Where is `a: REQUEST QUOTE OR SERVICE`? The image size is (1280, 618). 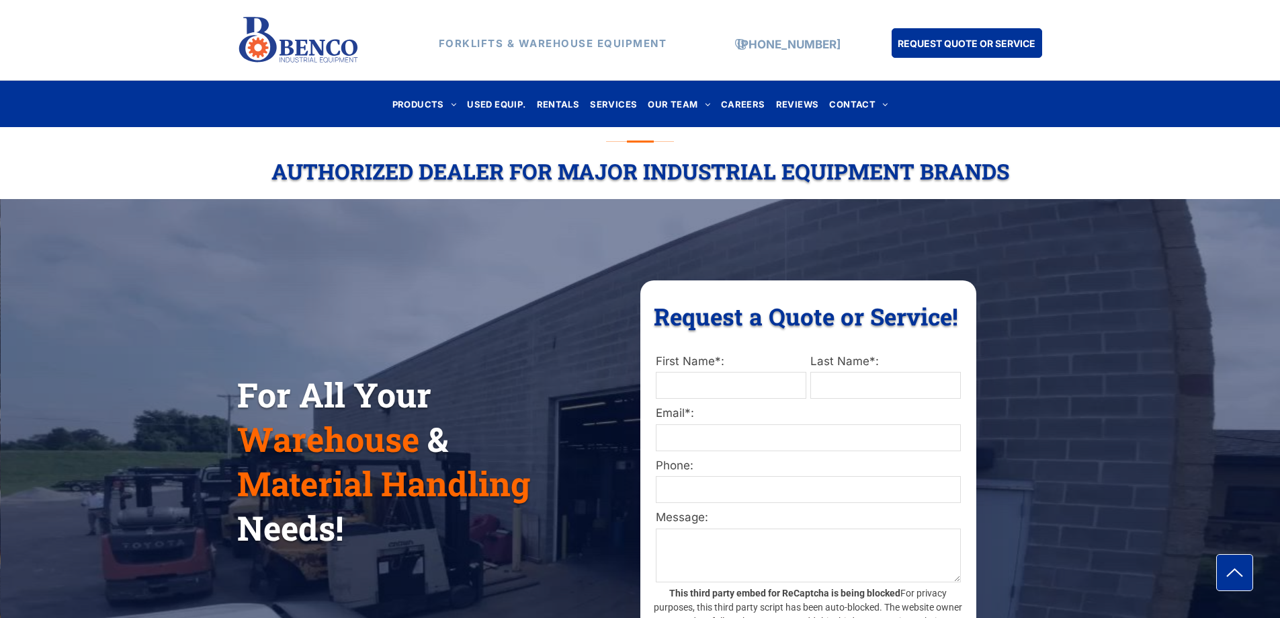
a: REQUEST QUOTE OR SERVICE is located at coordinates (967, 43).